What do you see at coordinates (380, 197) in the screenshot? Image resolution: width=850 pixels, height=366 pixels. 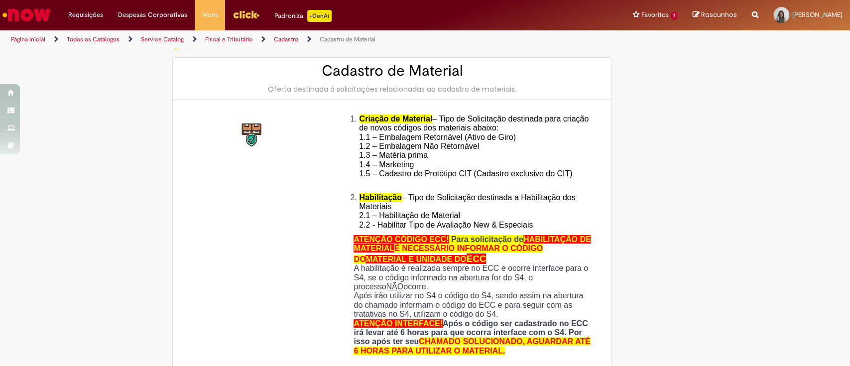 I see `span: Habilitação` at bounding box center [380, 197].